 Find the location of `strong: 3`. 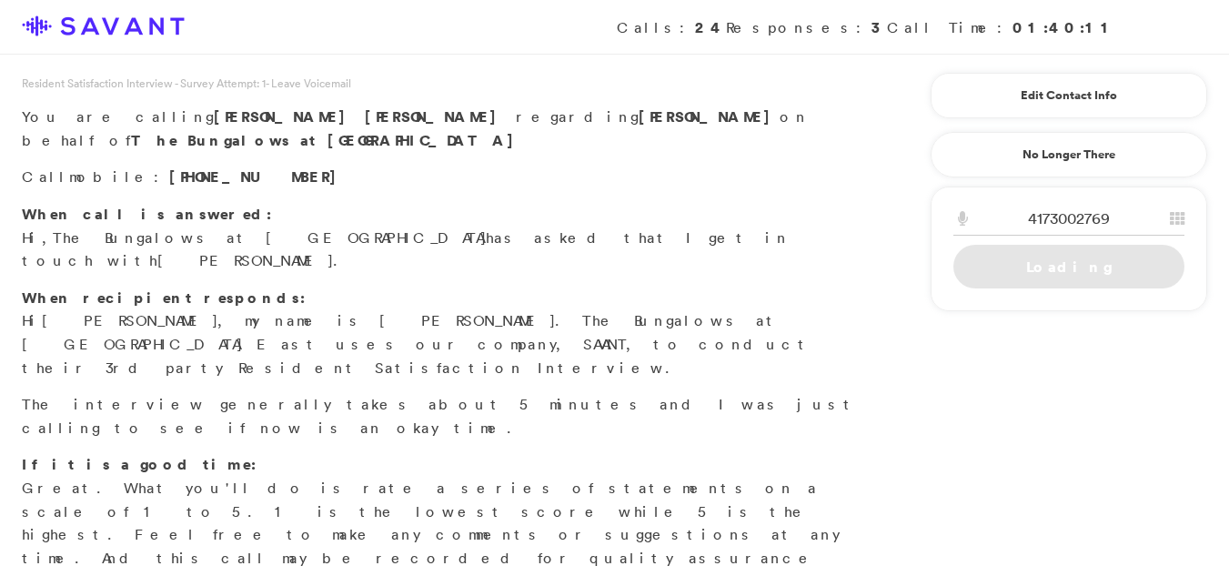

strong: 3 is located at coordinates (879, 27).